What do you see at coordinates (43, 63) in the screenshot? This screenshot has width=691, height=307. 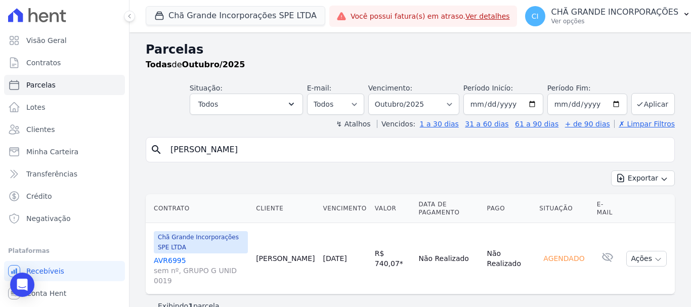 I see `span: Contratos` at bounding box center [43, 63].